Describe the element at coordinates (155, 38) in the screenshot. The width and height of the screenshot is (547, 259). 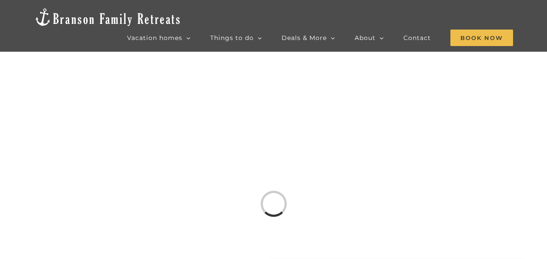
I see `span: Vacation homes` at that location.